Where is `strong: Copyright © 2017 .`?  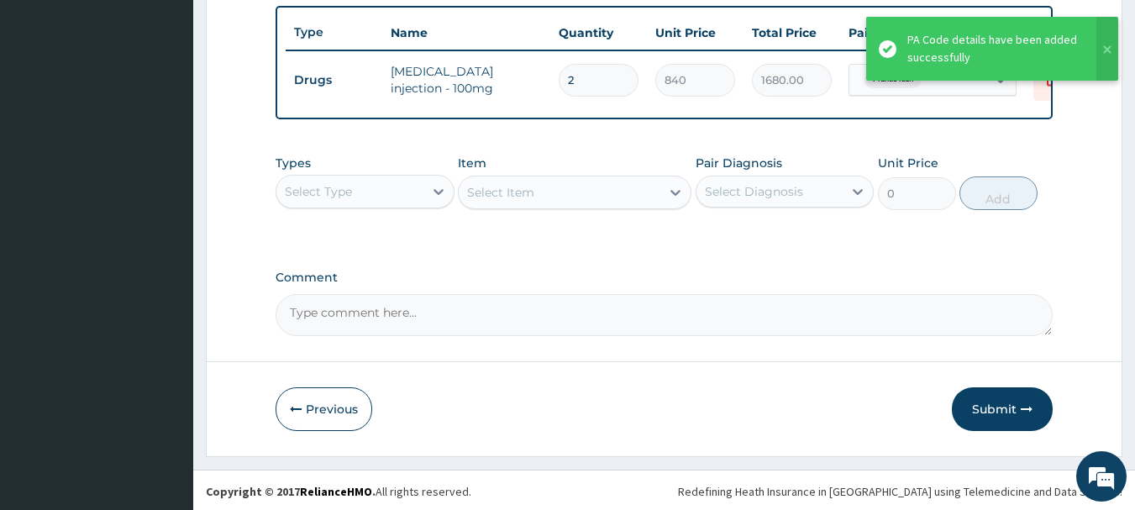
strong: Copyright © 2017 . is located at coordinates (291, 492).